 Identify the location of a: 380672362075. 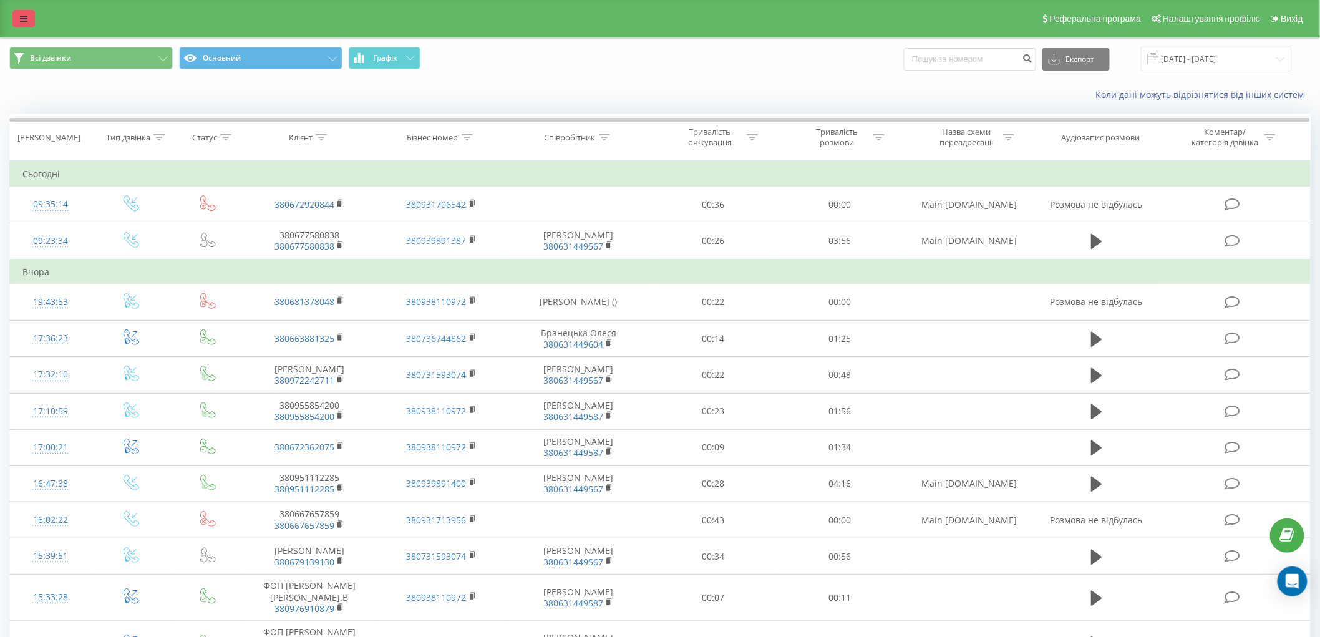
(305, 447).